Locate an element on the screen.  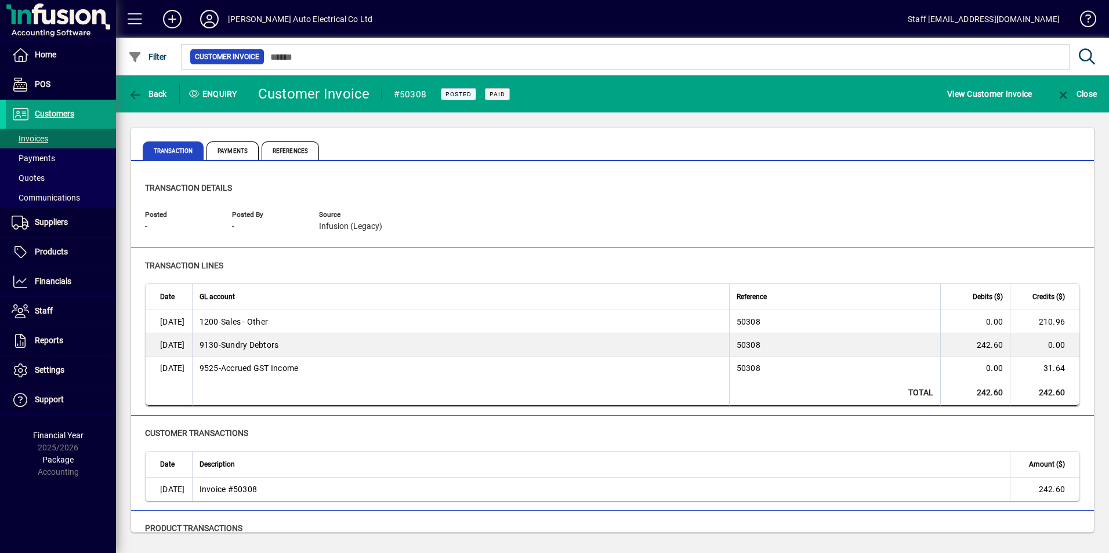
span: Quotes is located at coordinates (28, 178).